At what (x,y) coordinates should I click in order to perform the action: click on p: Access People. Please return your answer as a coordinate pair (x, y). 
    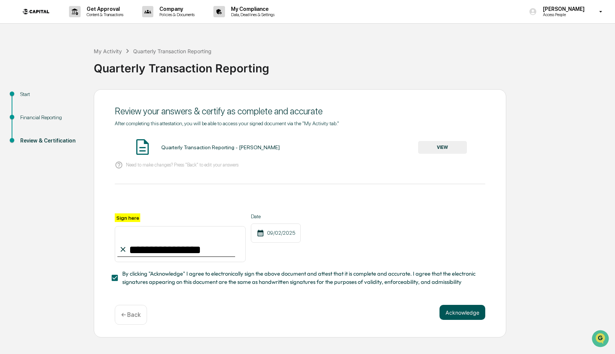
    Looking at the image, I should click on (563, 15).